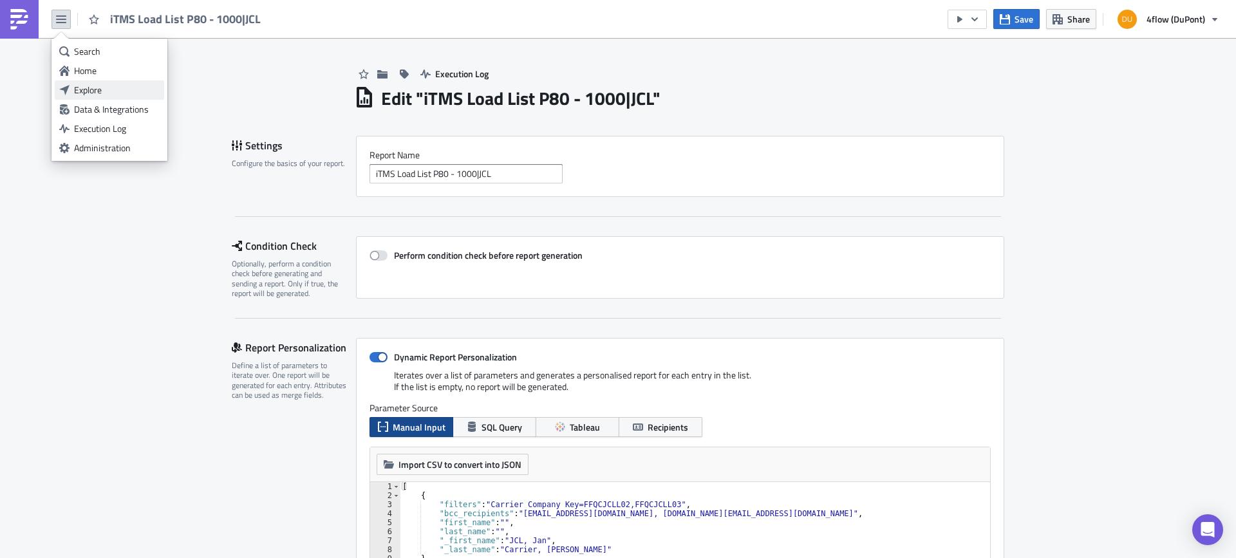 The width and height of the screenshot is (1236, 558). What do you see at coordinates (385, 514) in the screenshot?
I see `div: 4` at bounding box center [385, 514].